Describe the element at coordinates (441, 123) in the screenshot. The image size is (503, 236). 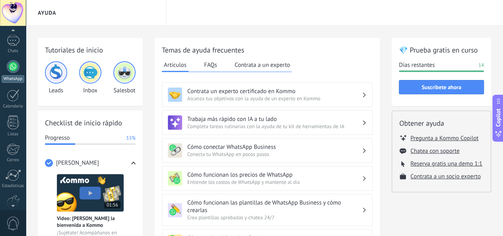
I see `h2: Obtener ayuda` at that location.